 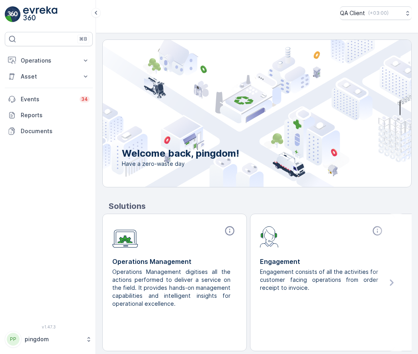 I want to click on img: logo, so click(x=13, y=14).